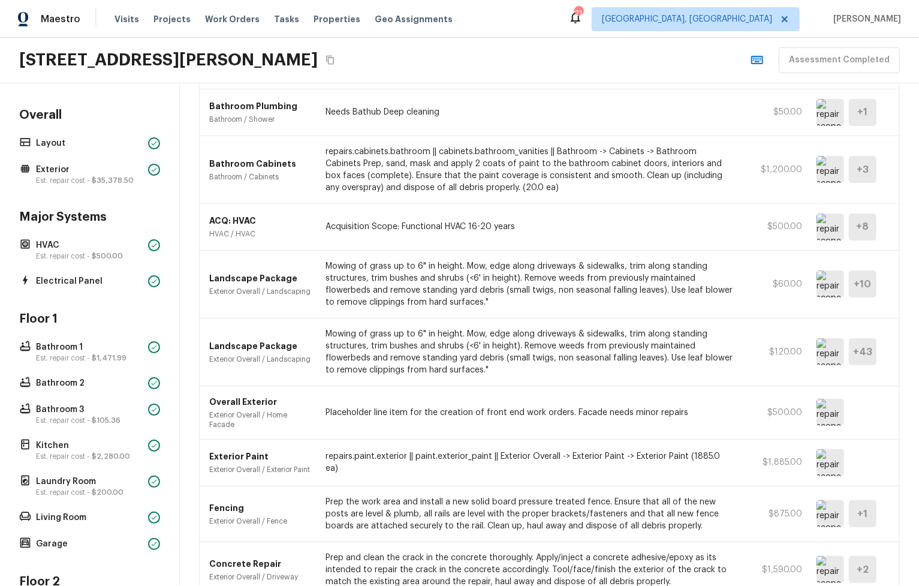 Image resolution: width=919 pixels, height=586 pixels. Describe the element at coordinates (260, 469) in the screenshot. I see `p: Exterior Overall / Exterior Paint` at that location.